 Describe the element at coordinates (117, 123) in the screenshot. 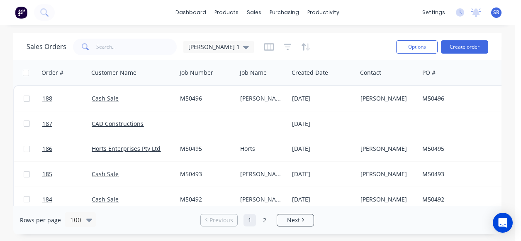

I see `a: CAD Constructions` at that location.